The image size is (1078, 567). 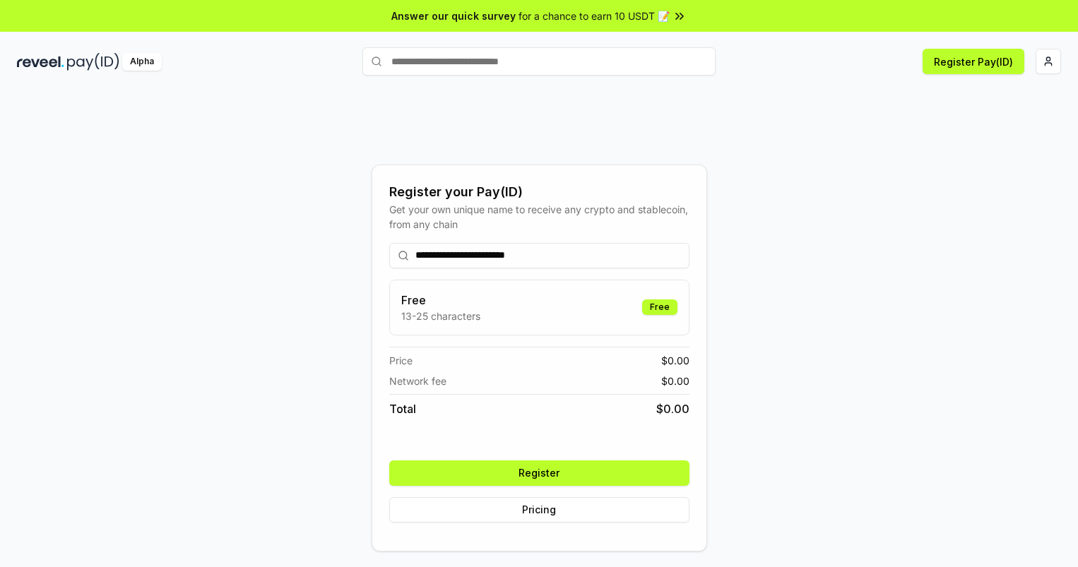 I want to click on span: Price, so click(x=401, y=360).